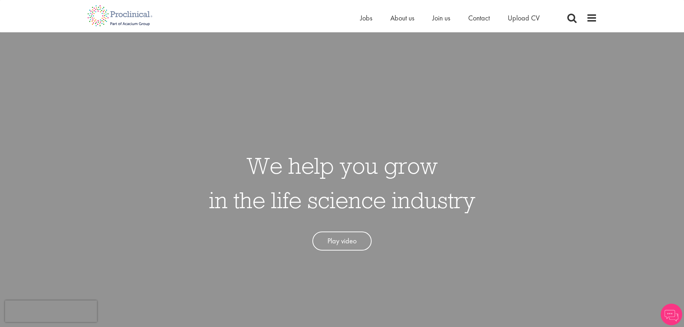  Describe the element at coordinates (366, 18) in the screenshot. I see `span: Jobs` at that location.